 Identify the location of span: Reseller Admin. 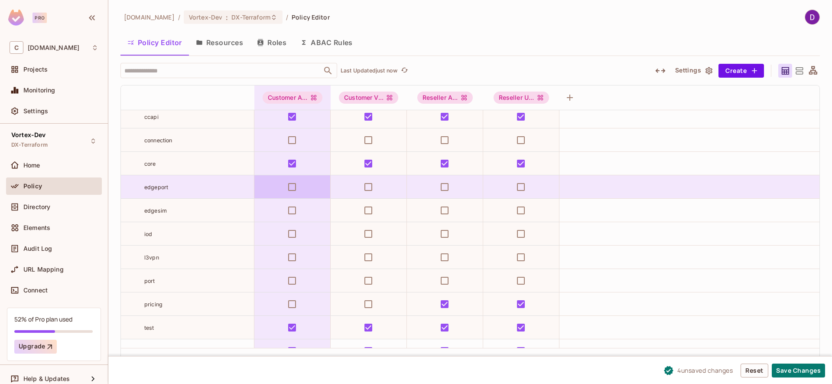
(445, 98).